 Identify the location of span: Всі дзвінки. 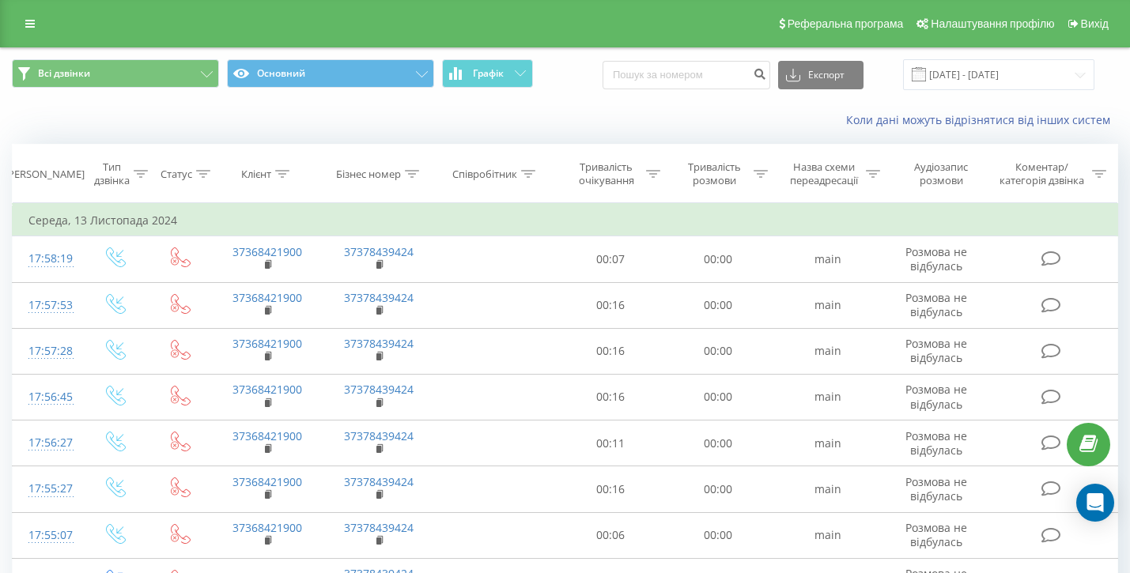
(64, 74).